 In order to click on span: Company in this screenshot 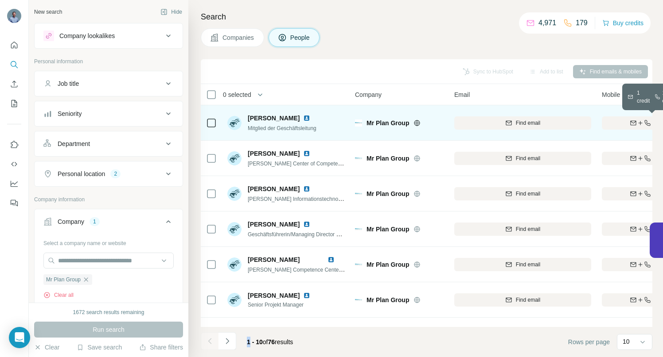, I will do `click(368, 95)`.